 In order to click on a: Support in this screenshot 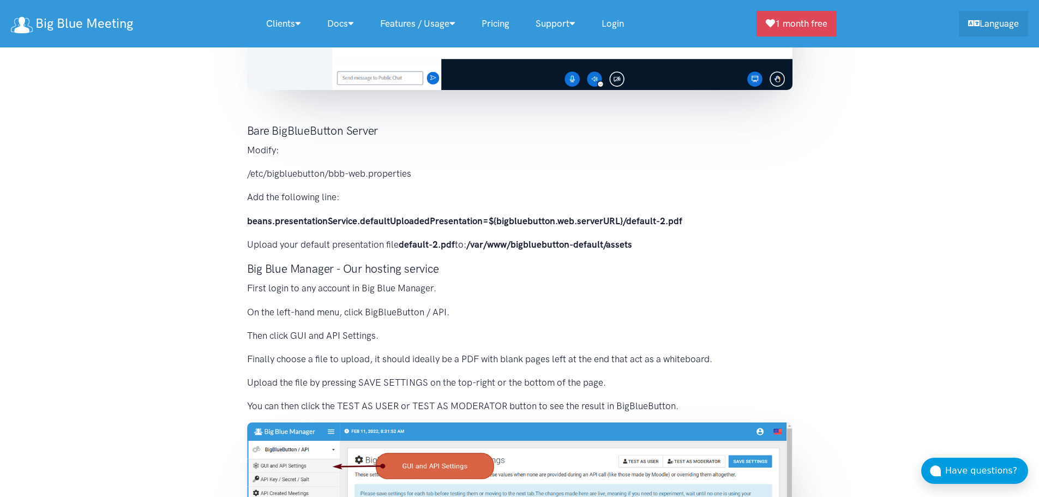, I will do `click(555, 23)`.